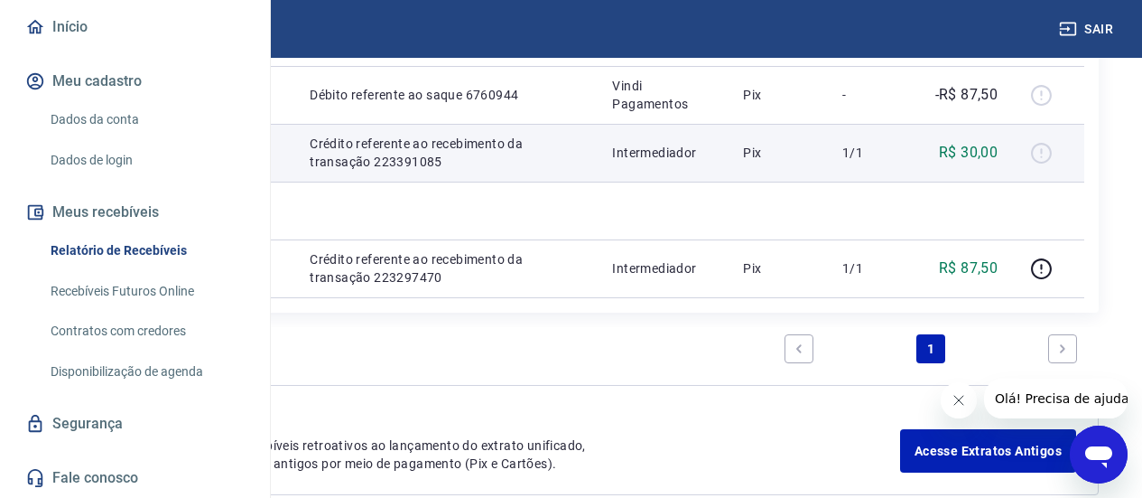 The image size is (1142, 498). What do you see at coordinates (135, 81) in the screenshot?
I see `button: Meu cadastro` at bounding box center [135, 81].